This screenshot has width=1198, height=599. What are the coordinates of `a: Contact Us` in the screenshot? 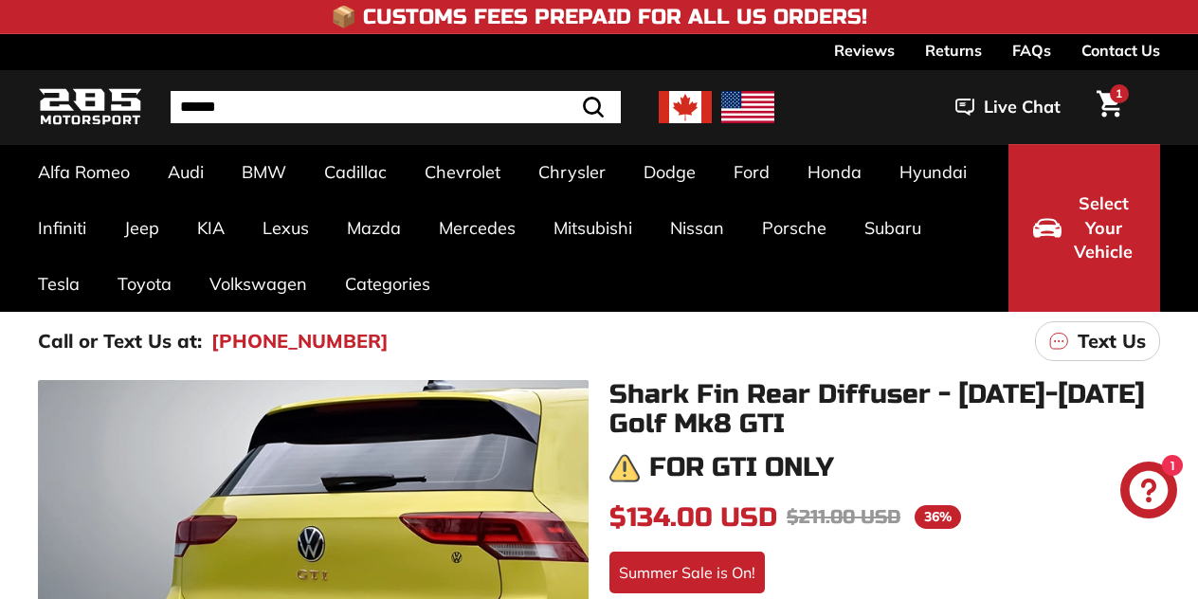 It's located at (1120, 50).